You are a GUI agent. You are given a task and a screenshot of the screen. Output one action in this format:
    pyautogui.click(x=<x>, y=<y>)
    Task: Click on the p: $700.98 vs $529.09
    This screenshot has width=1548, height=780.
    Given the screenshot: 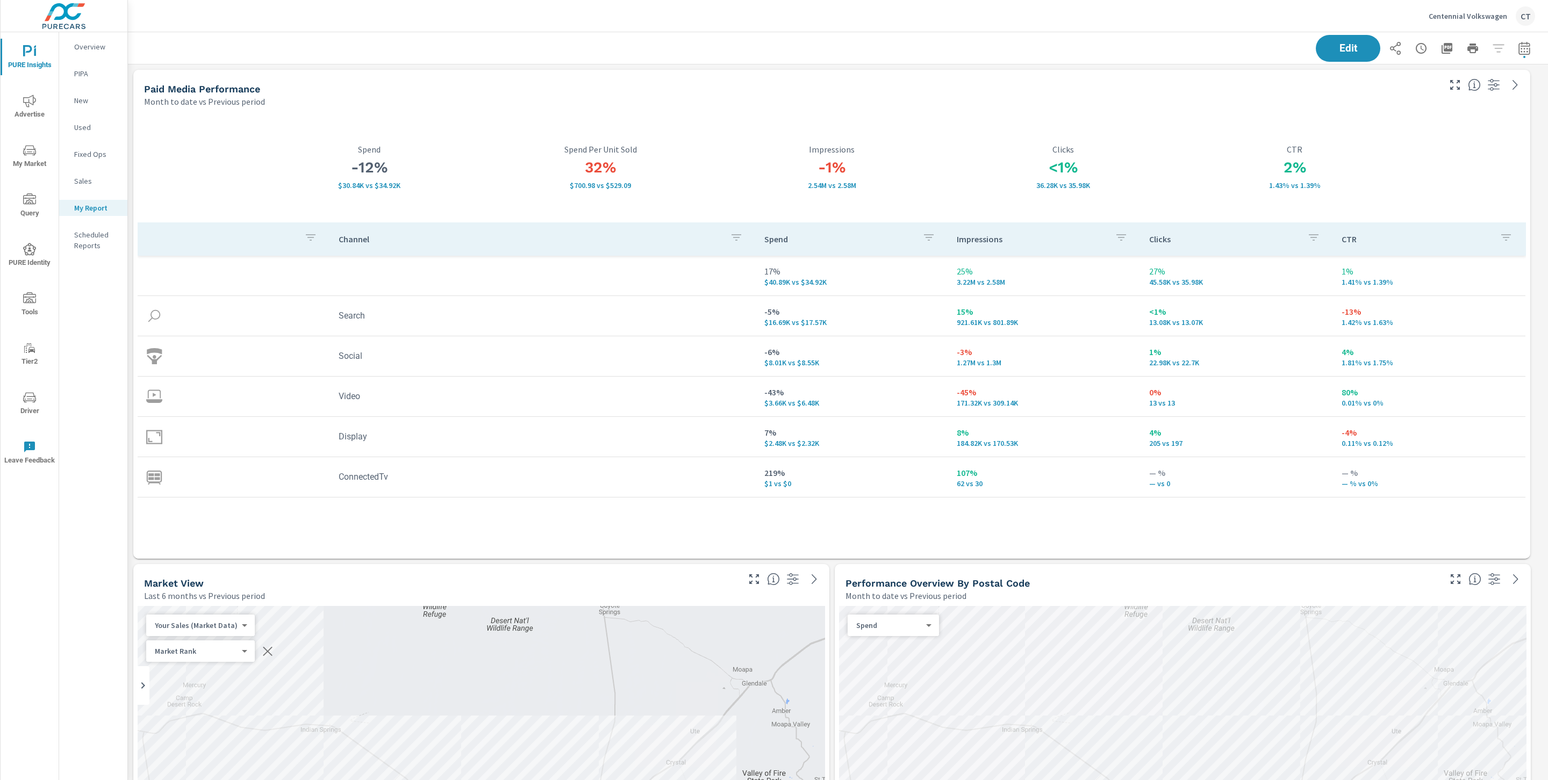 What is the action you would take?
    pyautogui.click(x=600, y=185)
    